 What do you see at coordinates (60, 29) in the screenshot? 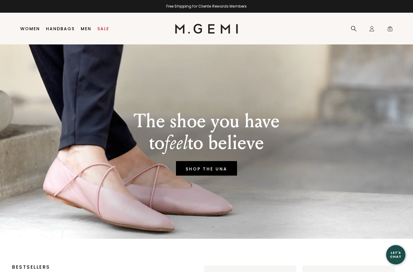
I see `a: Handbags` at bounding box center [60, 29].